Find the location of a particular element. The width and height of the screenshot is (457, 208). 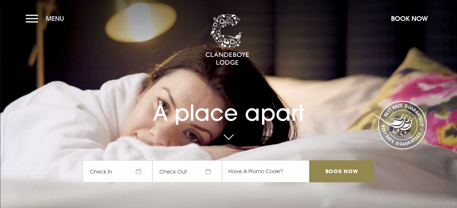

button: Book Now is located at coordinates (409, 18).